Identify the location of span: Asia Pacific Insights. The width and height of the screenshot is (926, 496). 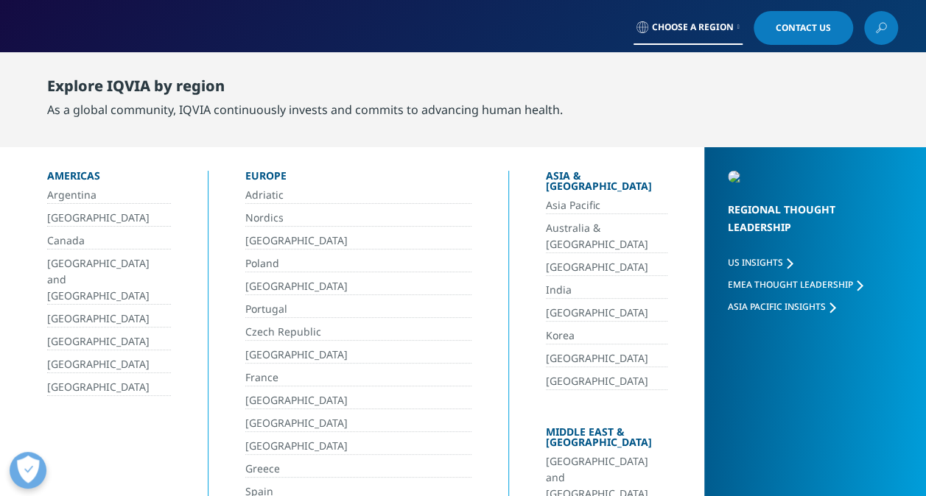
(776, 306).